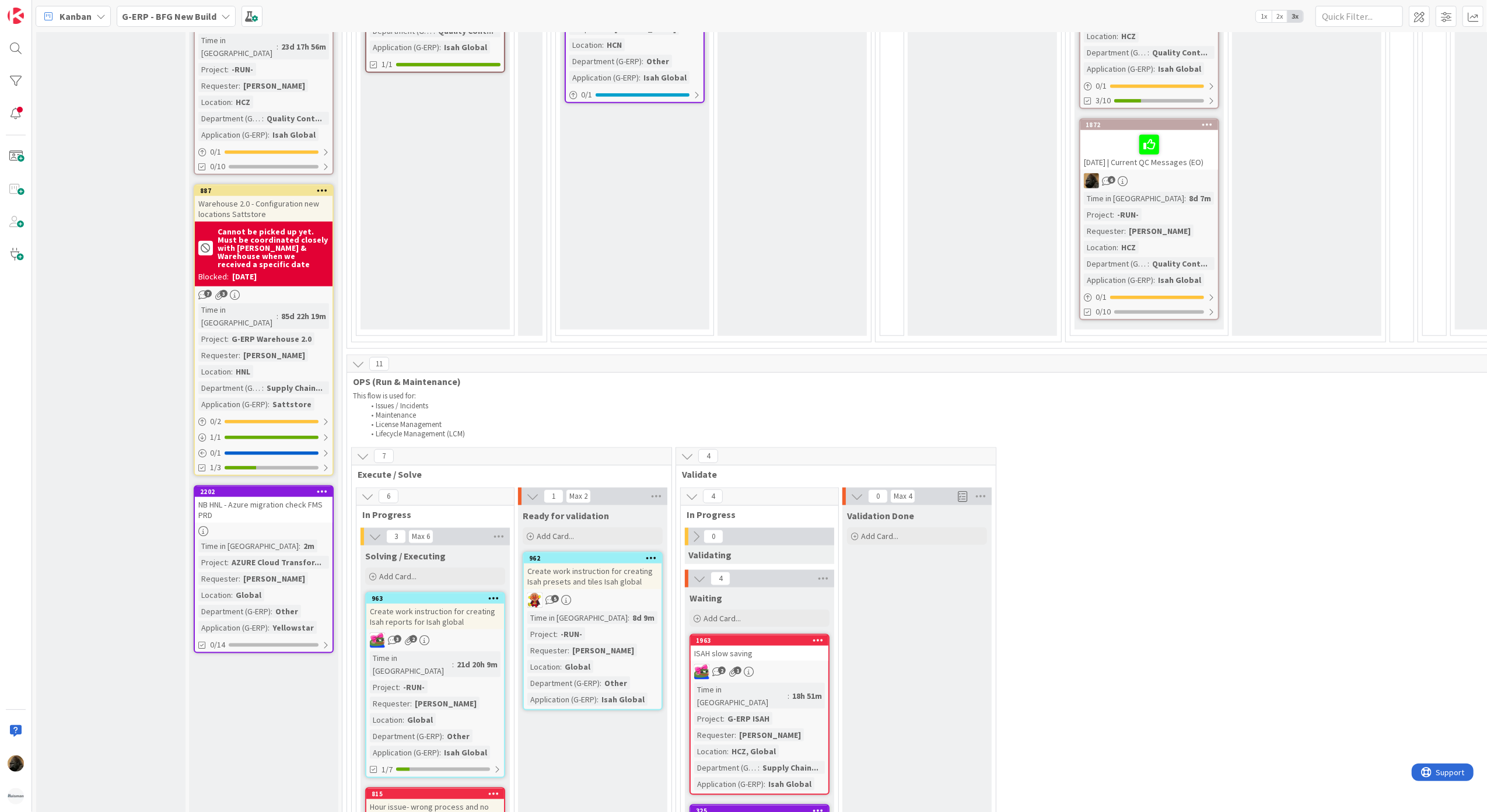 This screenshot has width=1487, height=812. I want to click on span: 3, so click(223, 294).